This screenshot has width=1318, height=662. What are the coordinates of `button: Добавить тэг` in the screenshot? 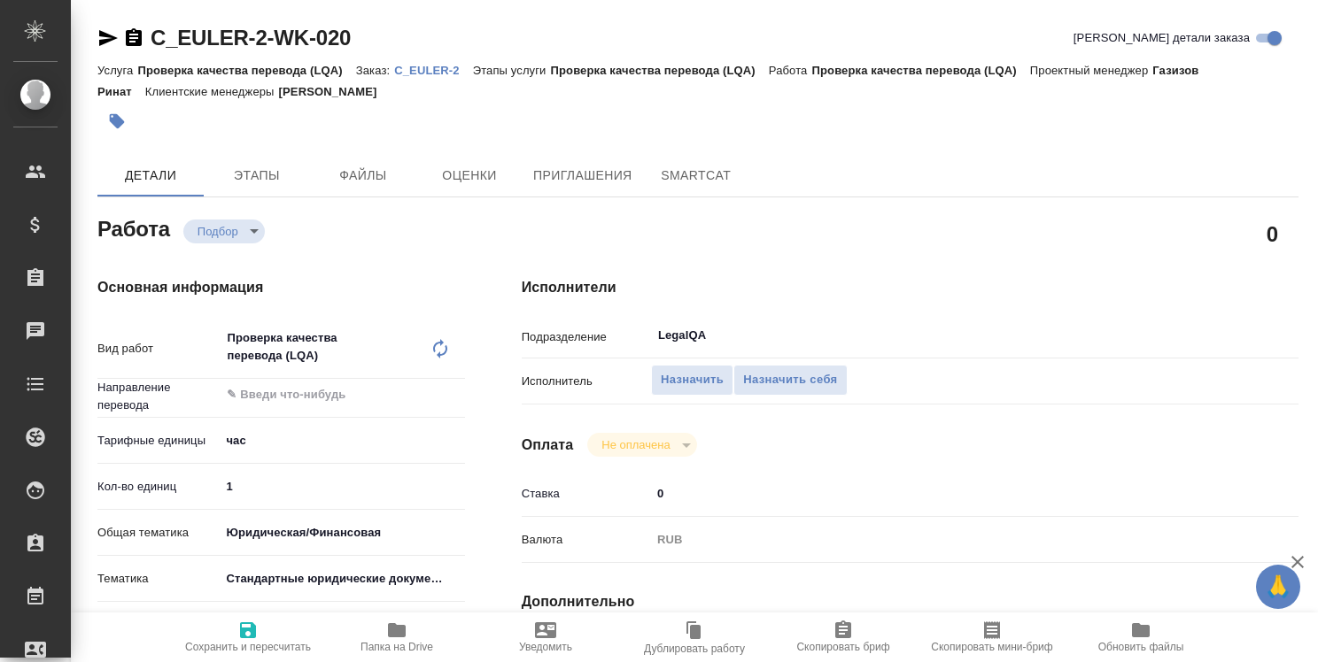 It's located at (117, 121).